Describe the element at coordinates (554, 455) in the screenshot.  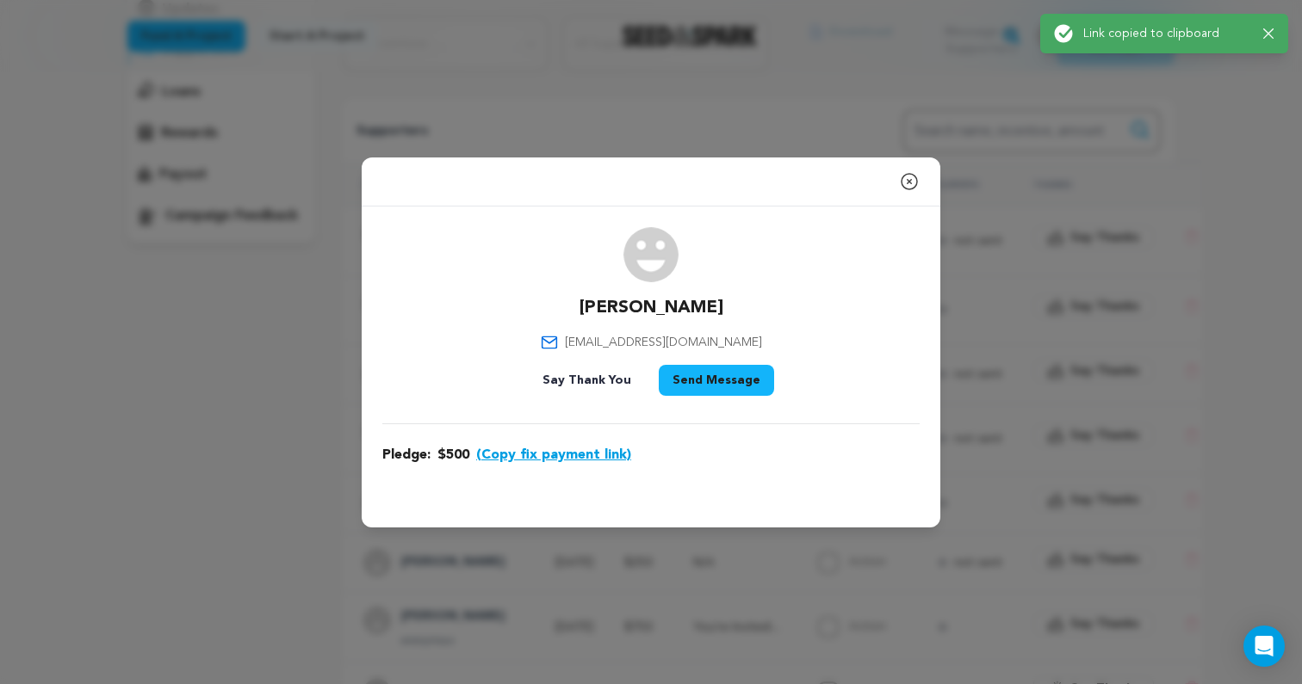
I see `button: (Copy fix payment link)` at that location.